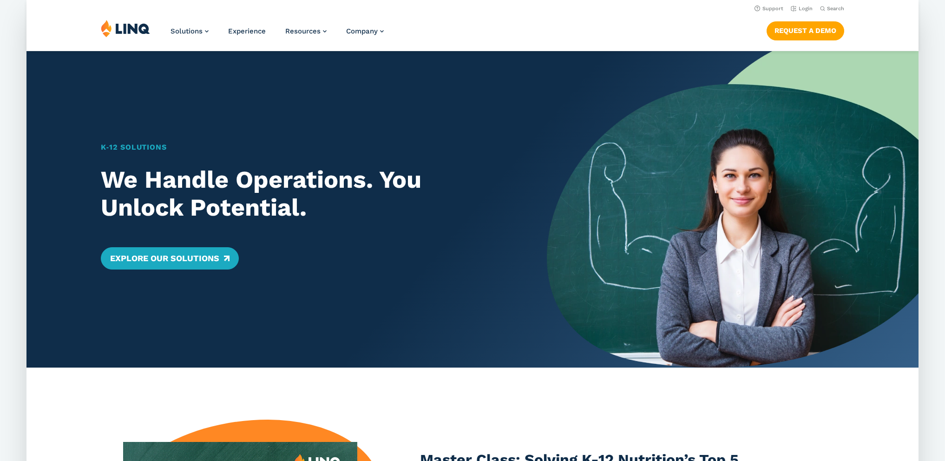 The image size is (945, 461). What do you see at coordinates (805, 30) in the screenshot?
I see `nav: Button Navigation` at bounding box center [805, 30].